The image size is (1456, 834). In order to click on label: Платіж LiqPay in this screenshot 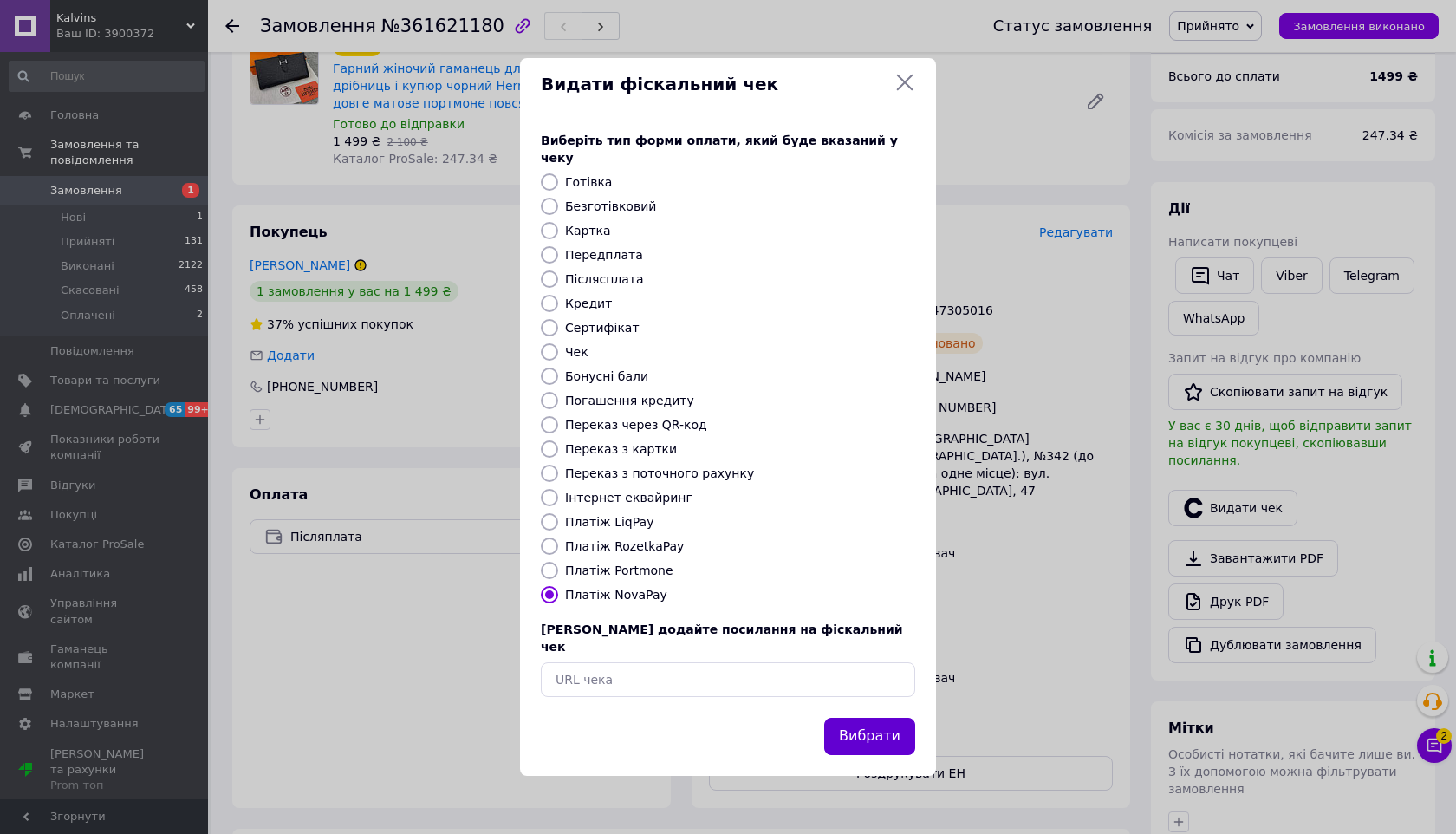, I will do `click(610, 522)`.